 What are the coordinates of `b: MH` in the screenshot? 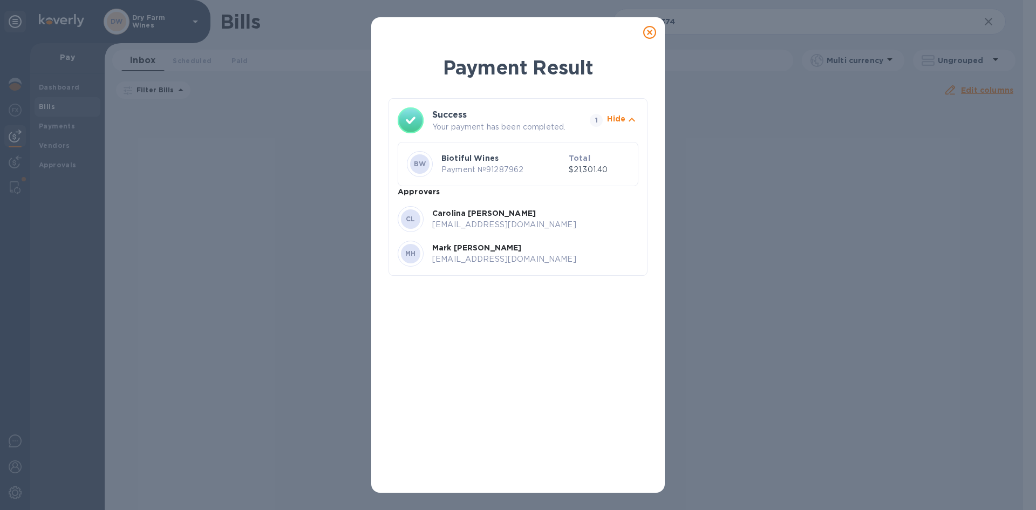 It's located at (411, 253).